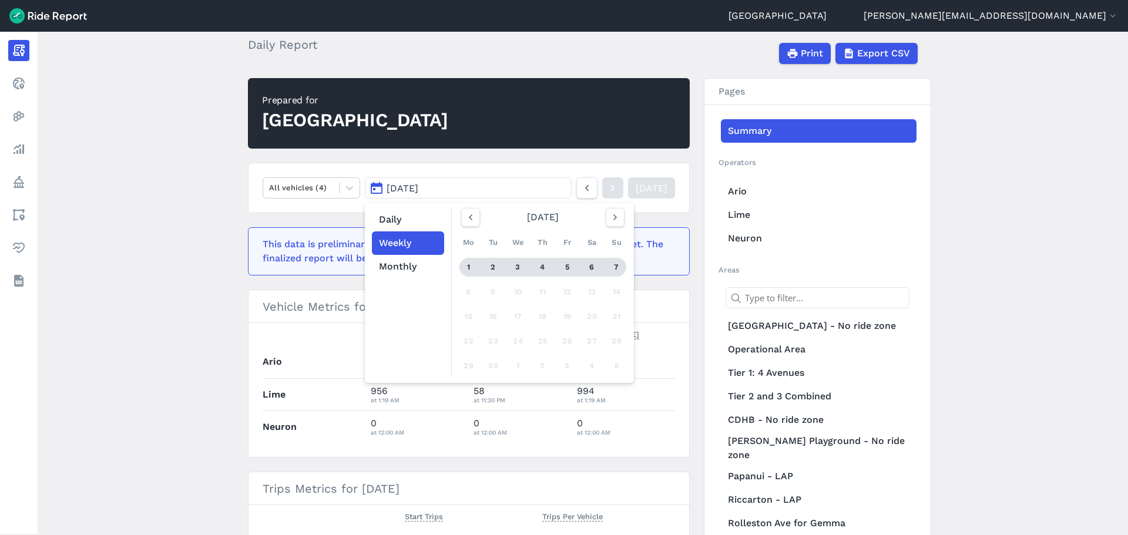  I want to click on div: 7, so click(617, 267).